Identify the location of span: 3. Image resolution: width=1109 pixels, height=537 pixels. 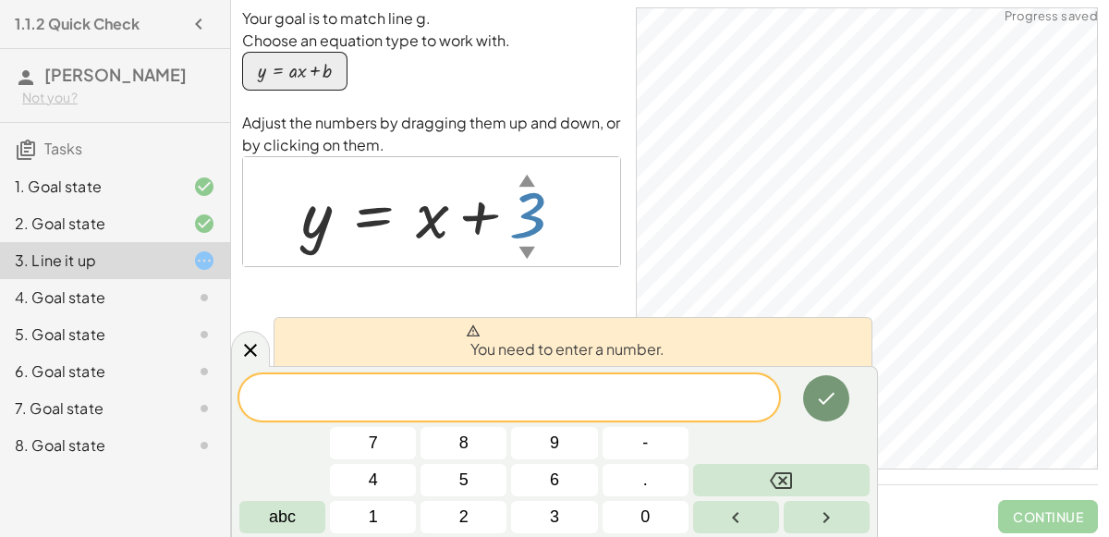
(554, 517).